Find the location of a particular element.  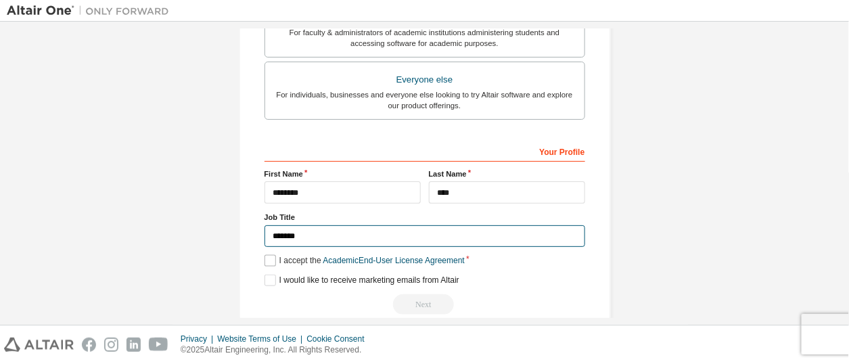

div: Everyone else is located at coordinates (425, 80).